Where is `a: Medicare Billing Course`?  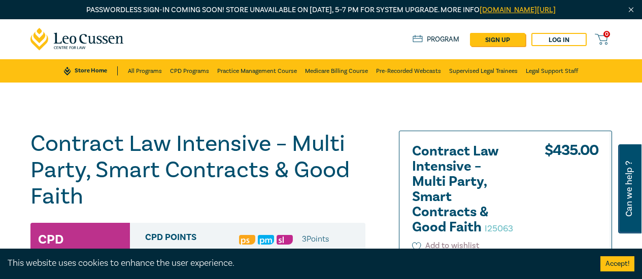
a: Medicare Billing Course is located at coordinates (336, 71).